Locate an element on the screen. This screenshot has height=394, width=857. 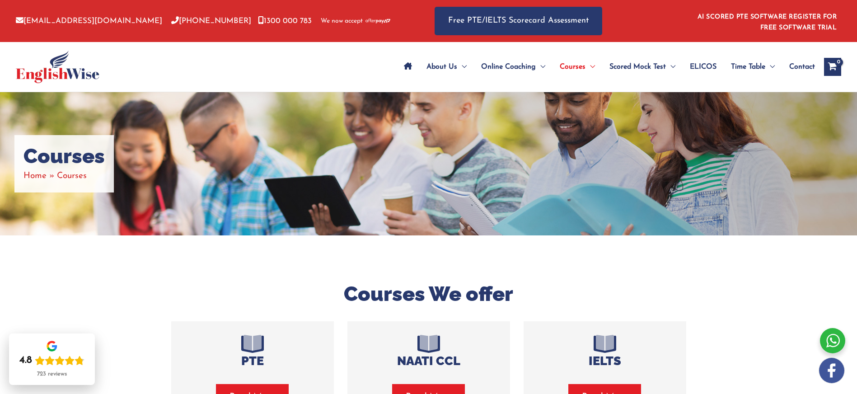
div: Rating: 4.8 out of 5 is located at coordinates (52, 360).